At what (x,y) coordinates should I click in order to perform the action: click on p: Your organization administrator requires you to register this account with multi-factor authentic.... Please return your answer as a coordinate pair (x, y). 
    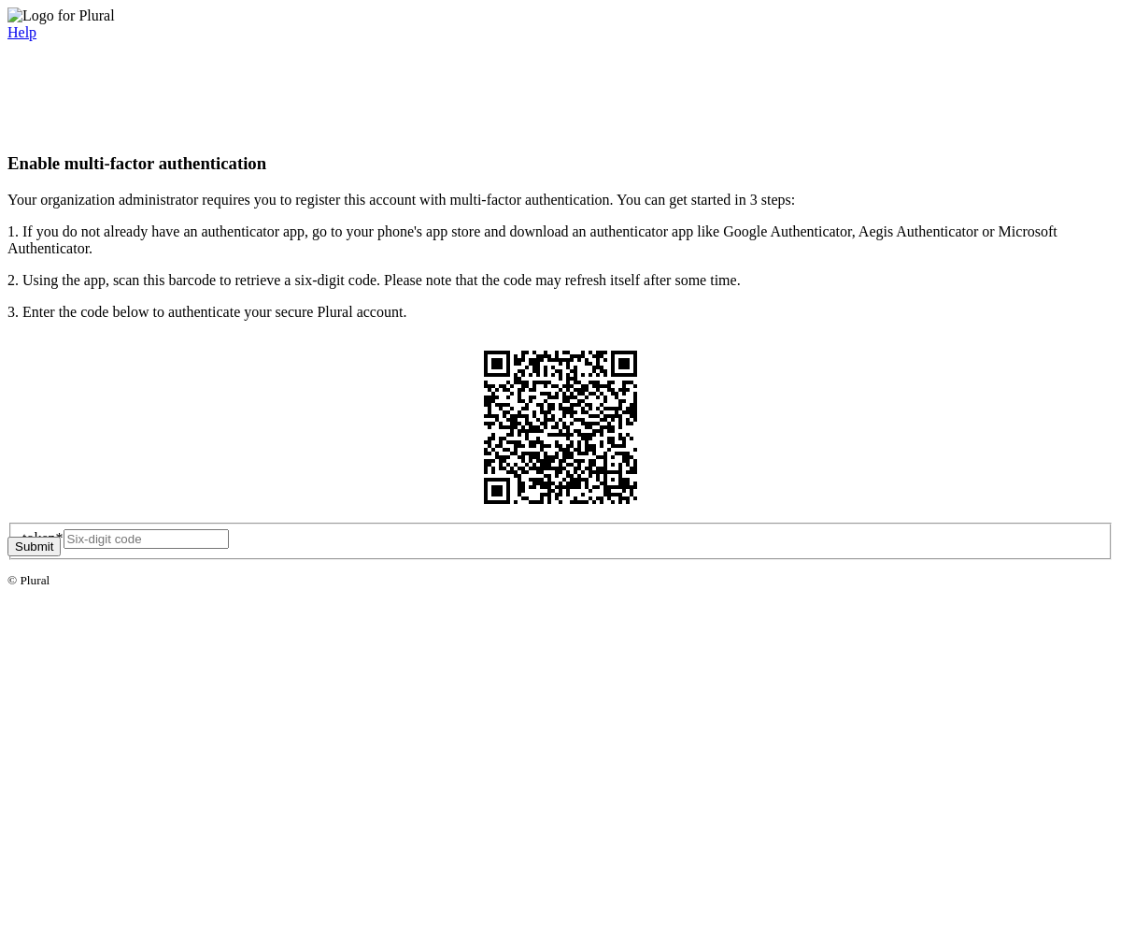
    Looking at the image, I should click on (561, 200).